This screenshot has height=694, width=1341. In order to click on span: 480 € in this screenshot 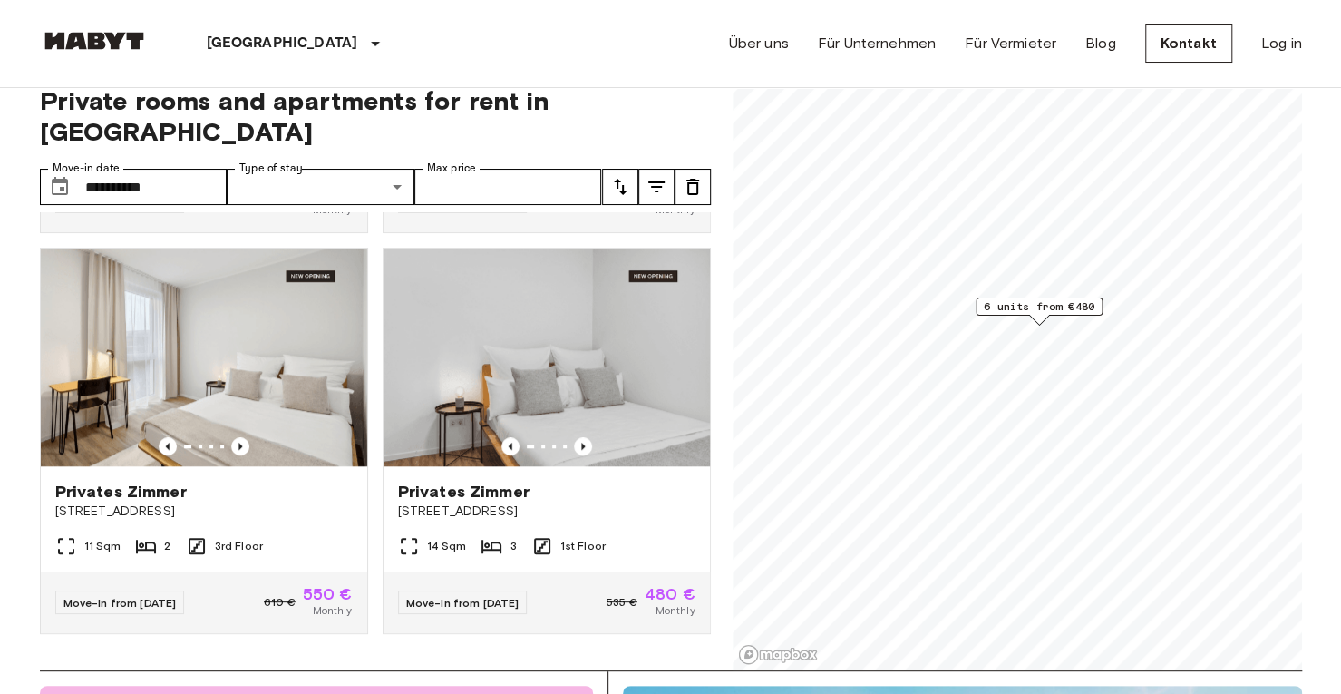, I will do `click(670, 594)`.